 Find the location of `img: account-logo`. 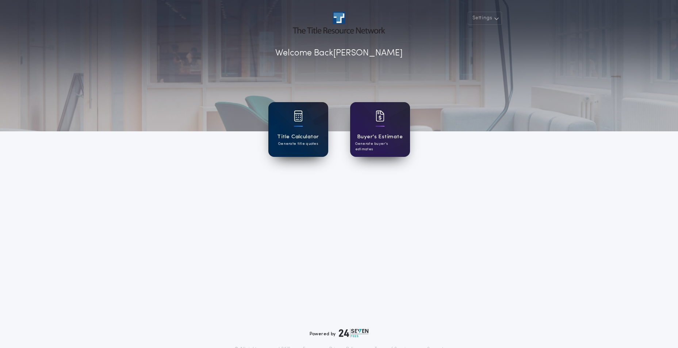

img: account-logo is located at coordinates (339, 23).